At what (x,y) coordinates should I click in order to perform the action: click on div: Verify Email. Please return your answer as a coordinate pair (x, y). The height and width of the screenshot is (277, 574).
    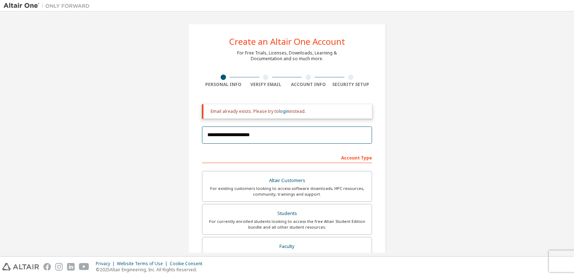
    Looking at the image, I should click on (266, 85).